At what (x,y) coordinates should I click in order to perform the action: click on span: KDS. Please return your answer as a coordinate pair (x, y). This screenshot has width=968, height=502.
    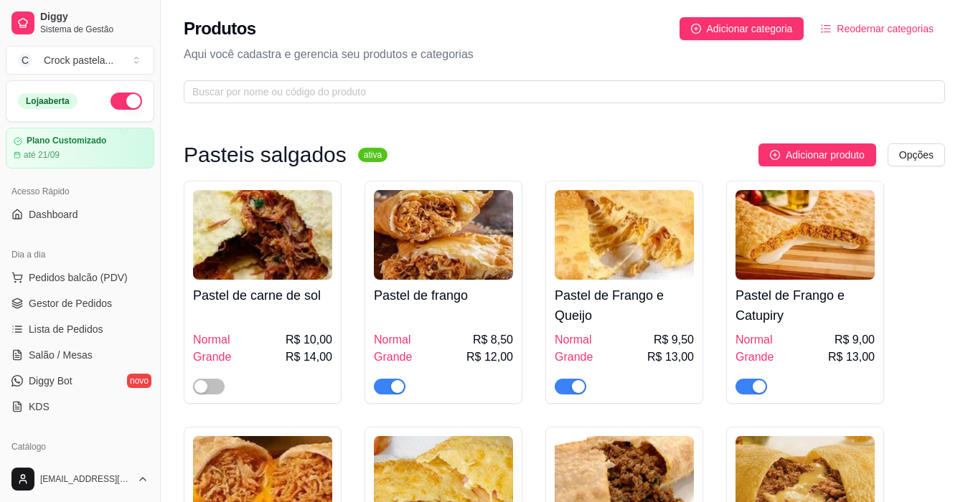
    Looking at the image, I should click on (39, 407).